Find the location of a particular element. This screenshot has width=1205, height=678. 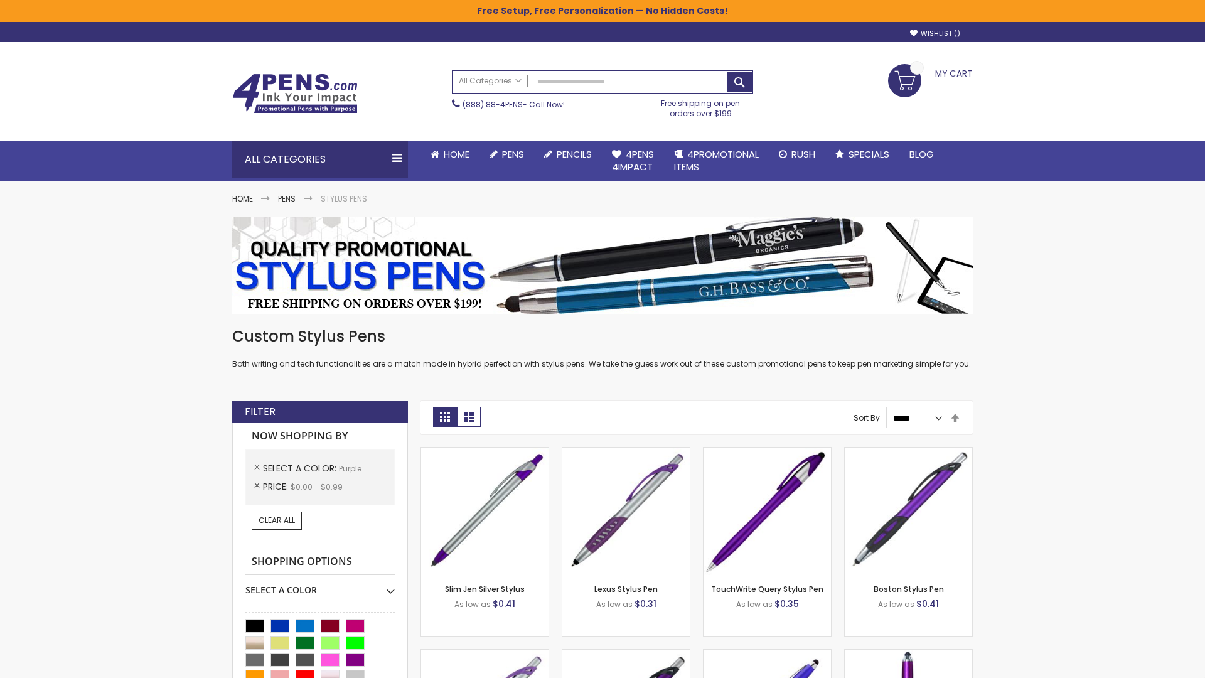

a: (888) 88-4PENS is located at coordinates (493, 104).